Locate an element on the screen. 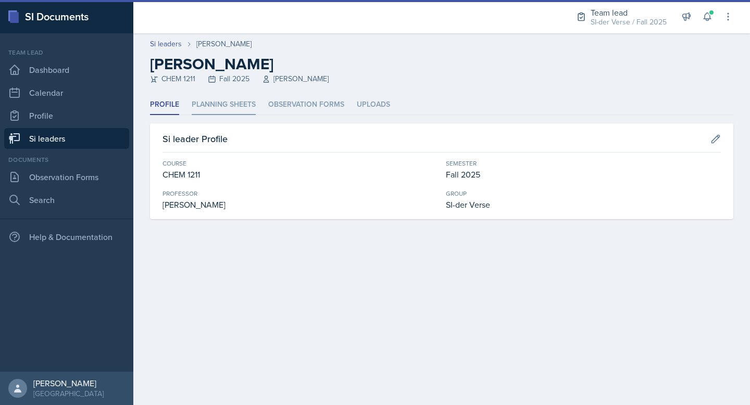  div: Documents is located at coordinates (67, 160).